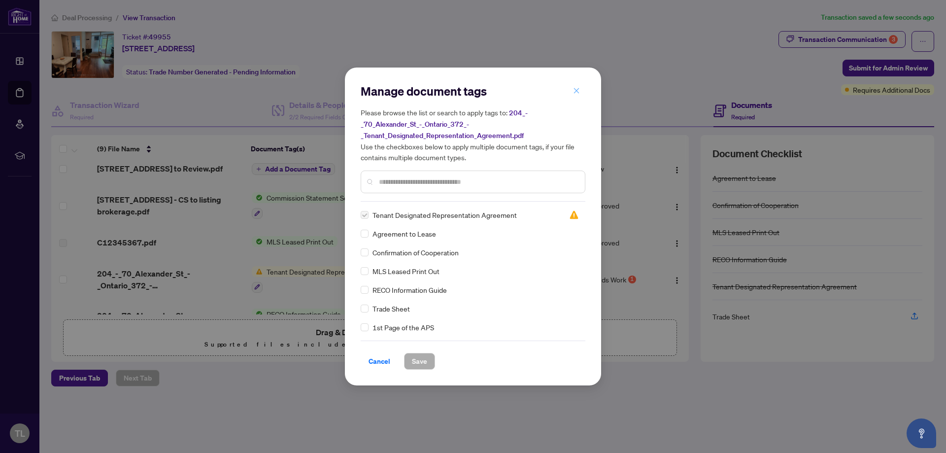 Image resolution: width=946 pixels, height=453 pixels. What do you see at coordinates (404, 234) in the screenshot?
I see `span: Agreement to Lease` at bounding box center [404, 234].